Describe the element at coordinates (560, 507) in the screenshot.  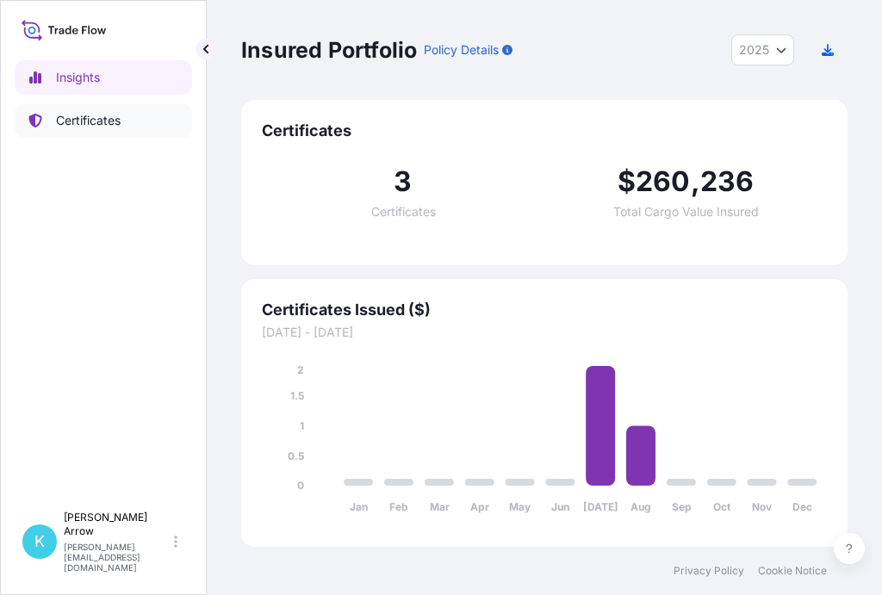
I see `tspan: Jun` at that location.